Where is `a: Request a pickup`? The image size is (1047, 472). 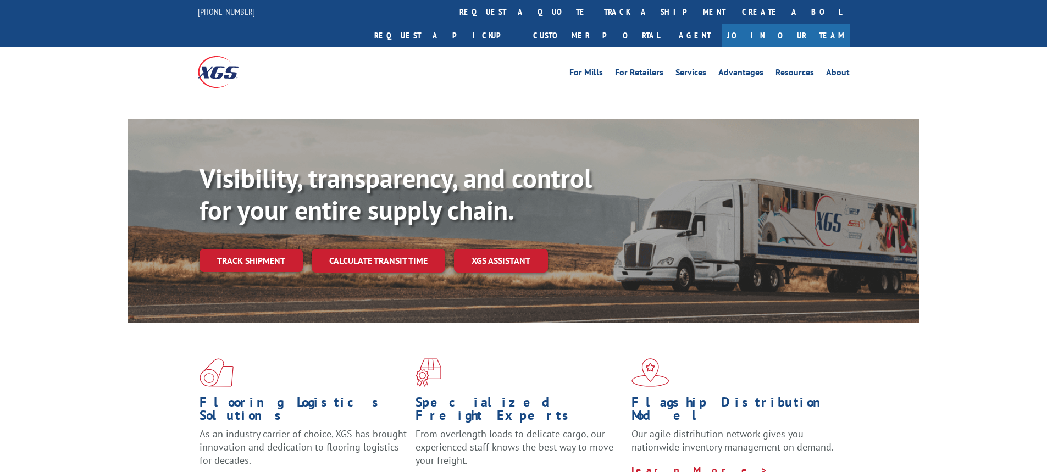 a: Request a pickup is located at coordinates (445, 35).